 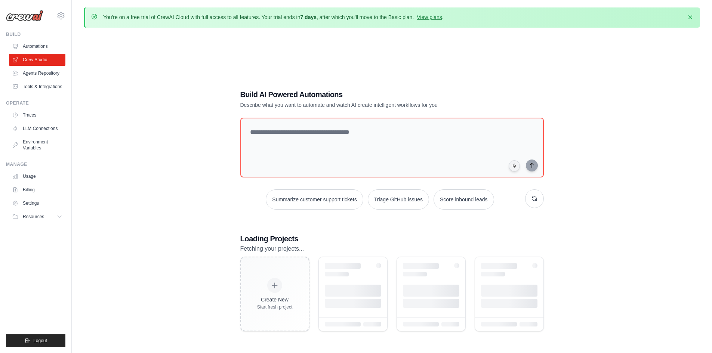 I want to click on div: Create New, so click(x=275, y=300).